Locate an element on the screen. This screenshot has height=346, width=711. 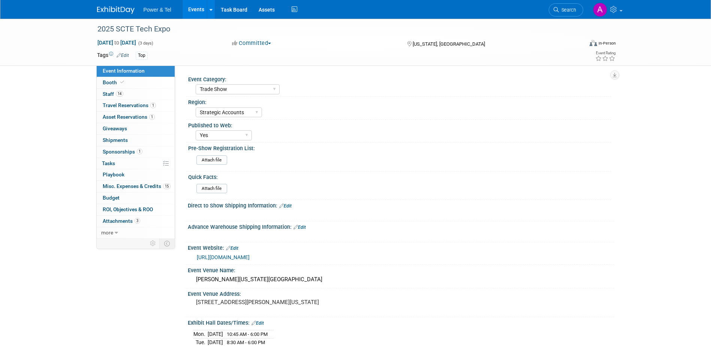
span: 10:45 AM - 6:00 PM is located at coordinates (247, 334).